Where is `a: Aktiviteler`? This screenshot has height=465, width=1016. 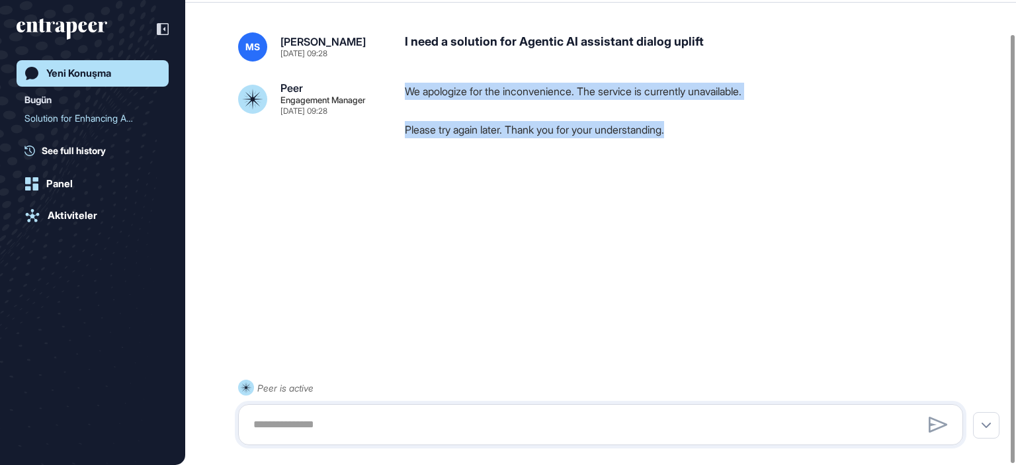 a: Aktiviteler is located at coordinates (93, 216).